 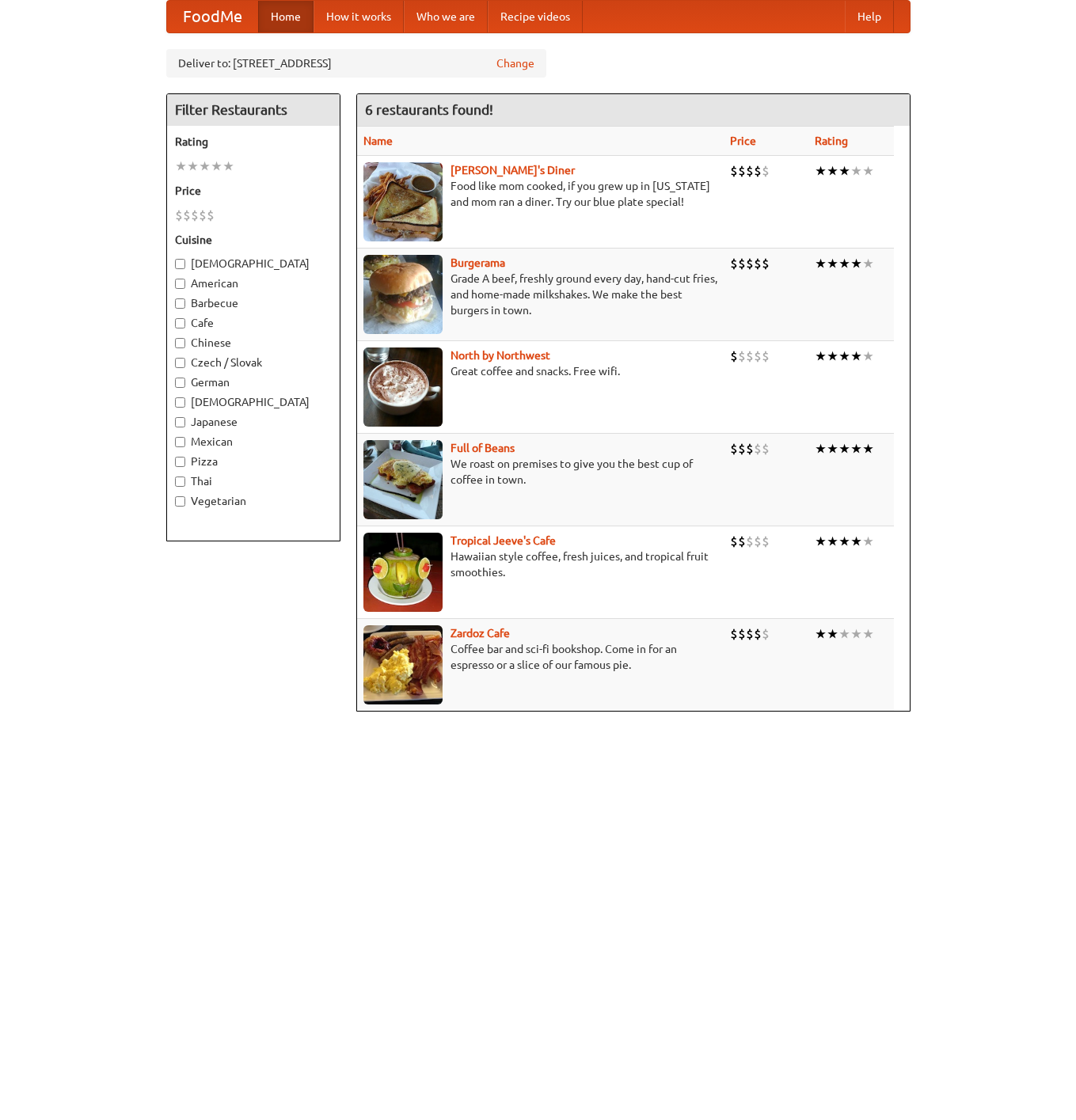 What do you see at coordinates (253, 461) in the screenshot?
I see `label: Pizza` at bounding box center [253, 461].